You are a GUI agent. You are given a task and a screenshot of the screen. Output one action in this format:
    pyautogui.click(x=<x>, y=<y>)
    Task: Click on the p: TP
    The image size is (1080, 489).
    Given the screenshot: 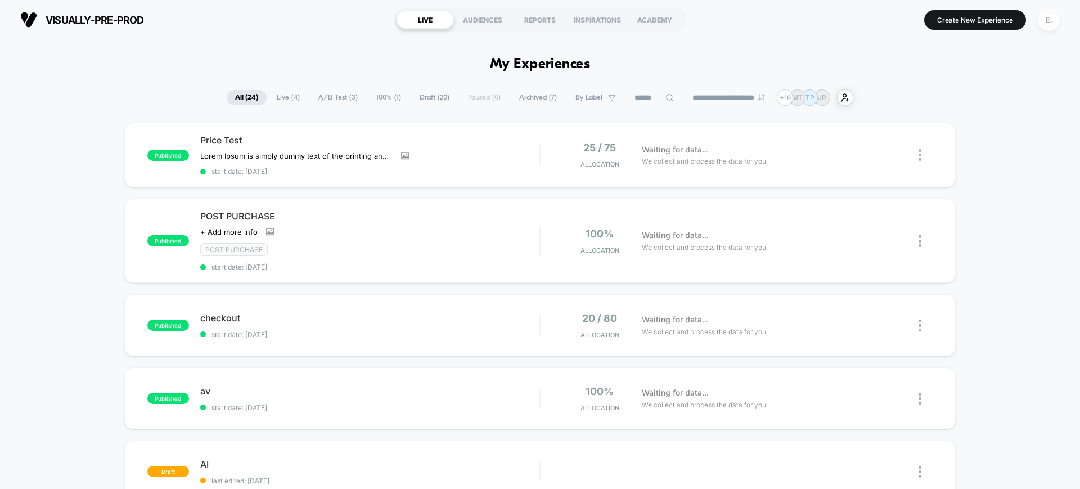 What is the action you would take?
    pyautogui.click(x=810, y=97)
    